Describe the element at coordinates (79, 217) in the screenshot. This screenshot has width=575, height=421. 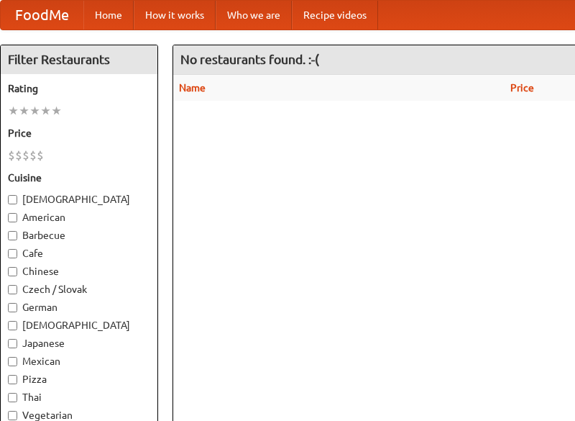
I see `label: American` at that location.